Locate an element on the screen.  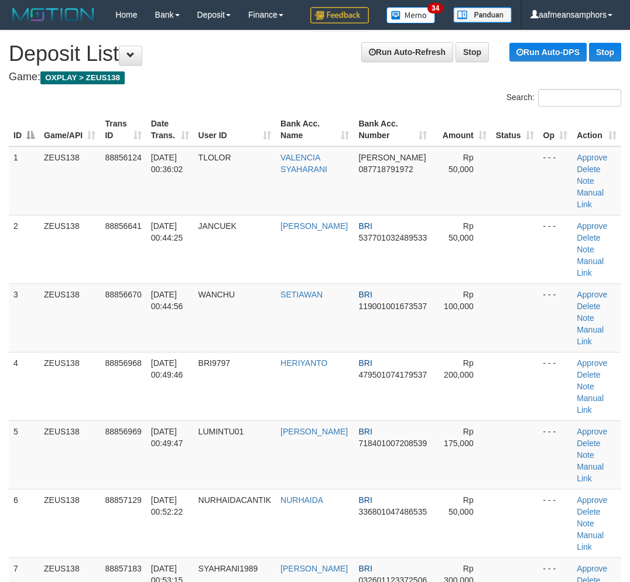
span: SYAHRANI1989 is located at coordinates (228, 569).